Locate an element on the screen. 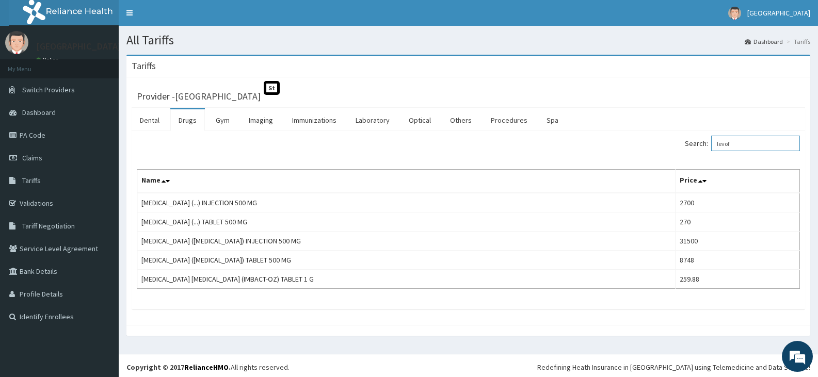 This screenshot has height=377, width=818. a: Dental is located at coordinates (150, 120).